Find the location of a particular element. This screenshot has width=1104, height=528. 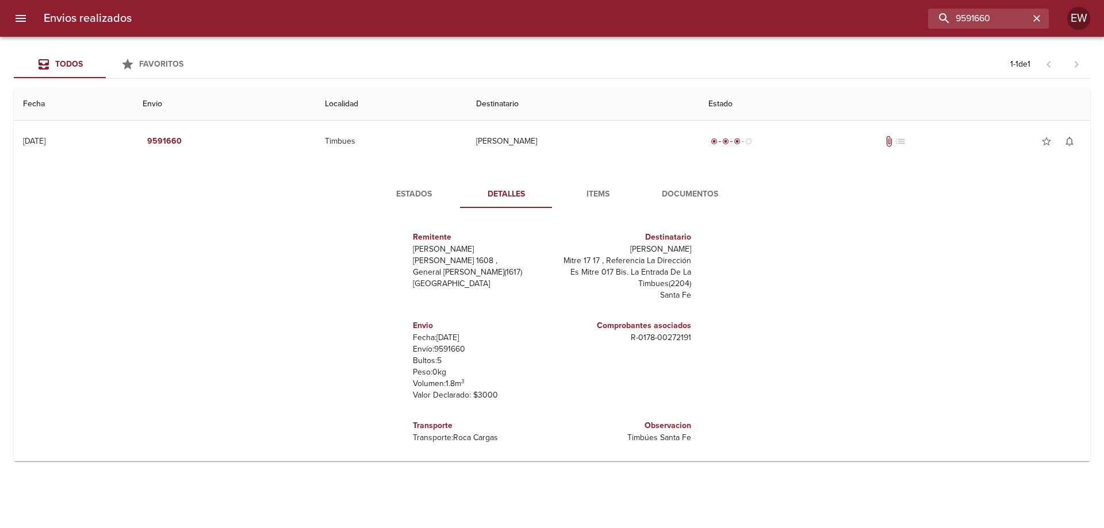

span: Detalles is located at coordinates (506, 194).